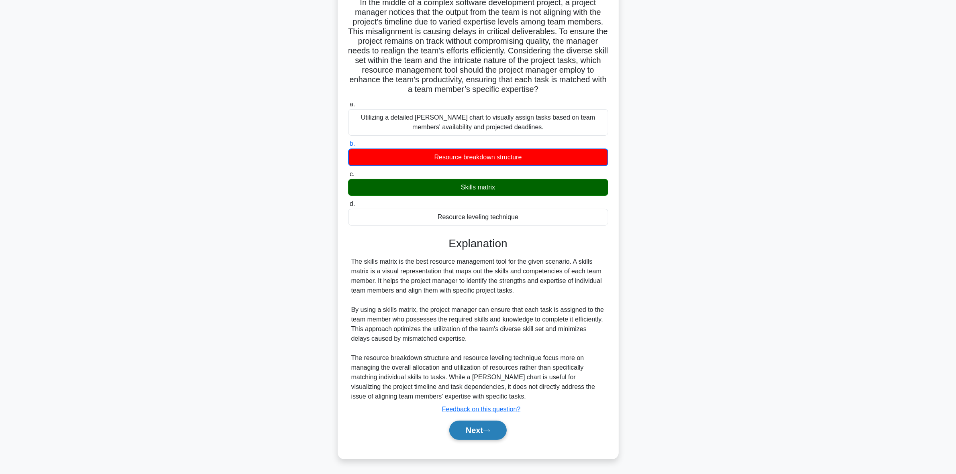  Describe the element at coordinates (352, 204) in the screenshot. I see `span: d.` at that location.